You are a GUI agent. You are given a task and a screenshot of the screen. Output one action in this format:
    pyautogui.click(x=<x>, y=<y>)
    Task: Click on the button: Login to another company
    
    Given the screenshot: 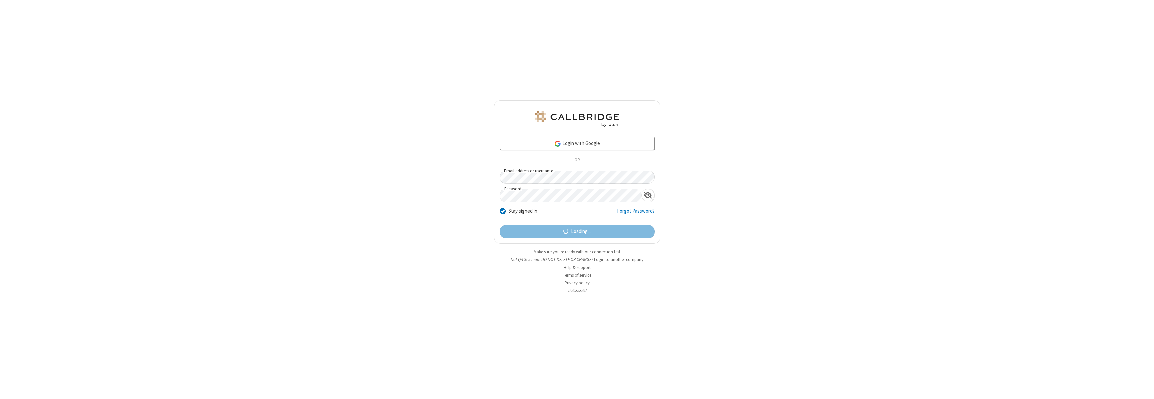 What is the action you would take?
    pyautogui.click(x=619, y=260)
    